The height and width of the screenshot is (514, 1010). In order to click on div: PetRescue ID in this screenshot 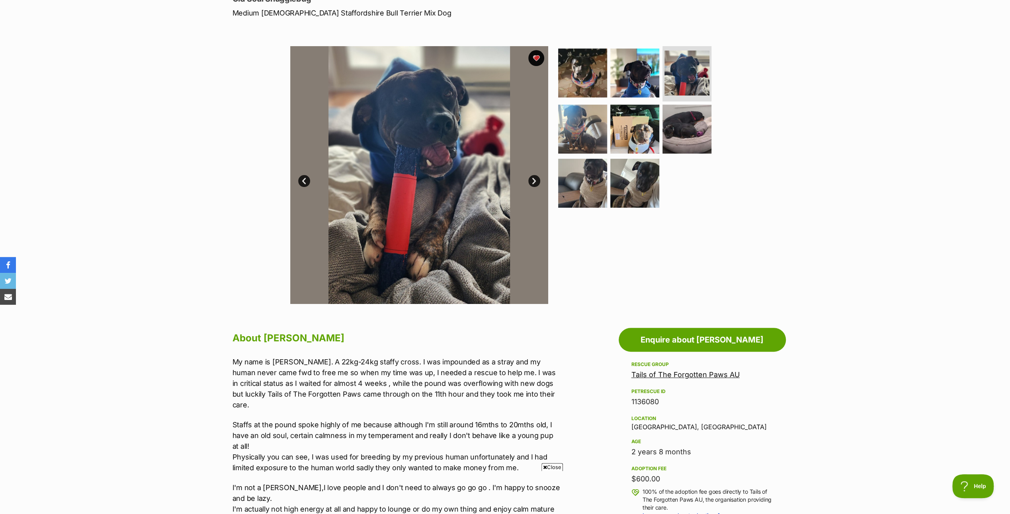, I will do `click(702, 392)`.